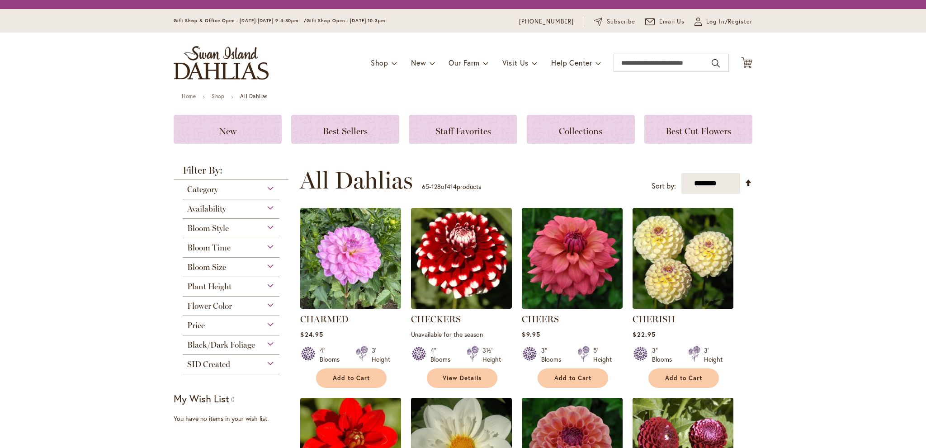 The width and height of the screenshot is (926, 448). I want to click on strong: All Dahlias, so click(254, 96).